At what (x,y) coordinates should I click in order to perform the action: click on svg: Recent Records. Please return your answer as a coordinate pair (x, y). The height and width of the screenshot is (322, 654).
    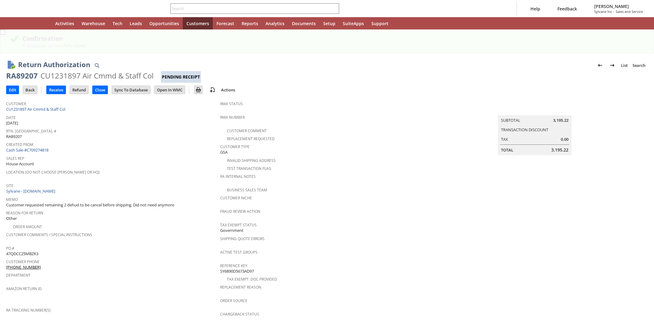
    Looking at the image, I should click on (15, 23).